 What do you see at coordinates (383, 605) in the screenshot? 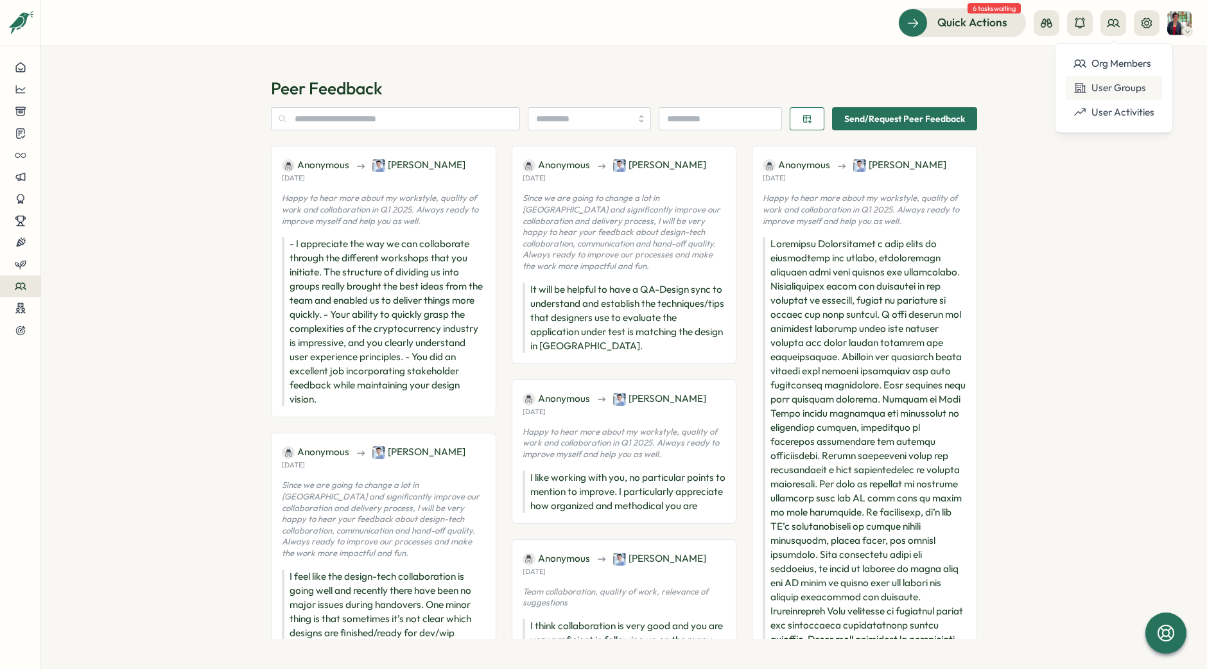
I see `p: I feel like the design-tech collaboration is going well and recently there have been no major iss...` at bounding box center [383, 605].